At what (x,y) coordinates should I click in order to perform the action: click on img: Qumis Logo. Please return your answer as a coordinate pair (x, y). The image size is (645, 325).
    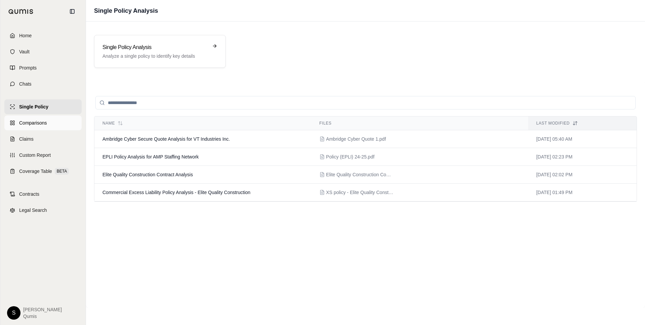
    Looking at the image, I should click on (21, 11).